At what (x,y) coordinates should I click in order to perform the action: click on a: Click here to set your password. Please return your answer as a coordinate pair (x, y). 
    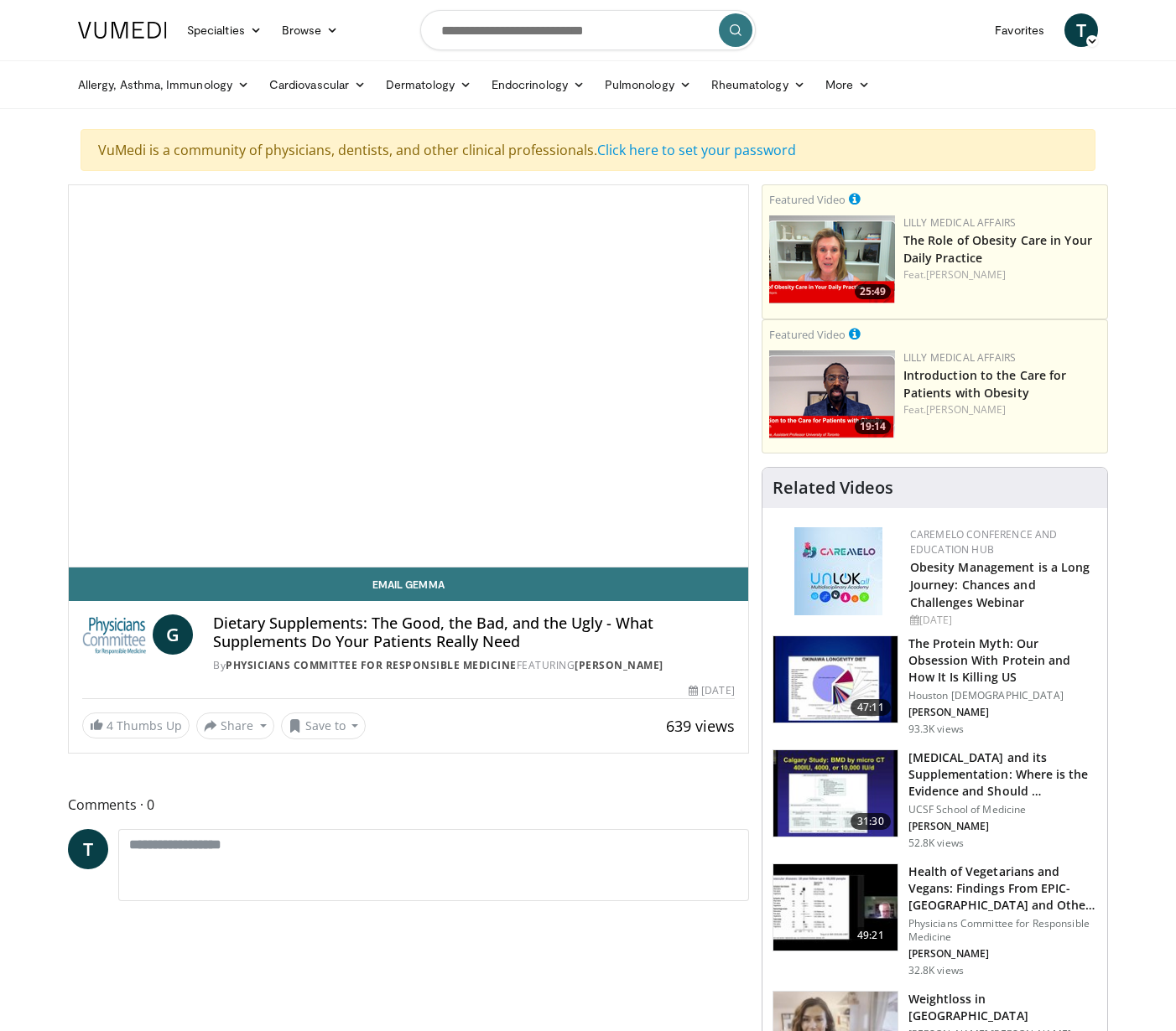
    Looking at the image, I should click on (696, 150).